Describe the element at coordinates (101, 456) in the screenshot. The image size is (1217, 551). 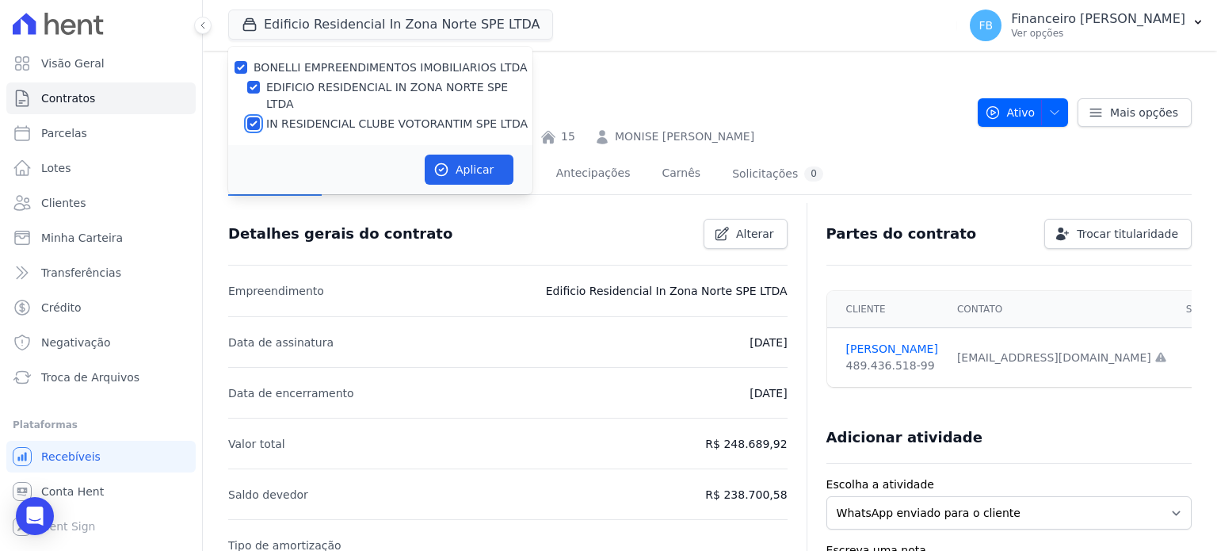
I see `a: Recebíveis` at that location.